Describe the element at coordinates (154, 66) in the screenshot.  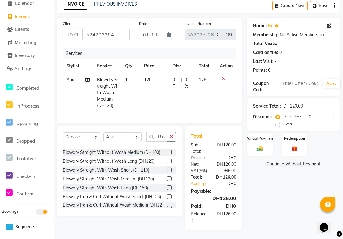
I see `th: Price` at that location.